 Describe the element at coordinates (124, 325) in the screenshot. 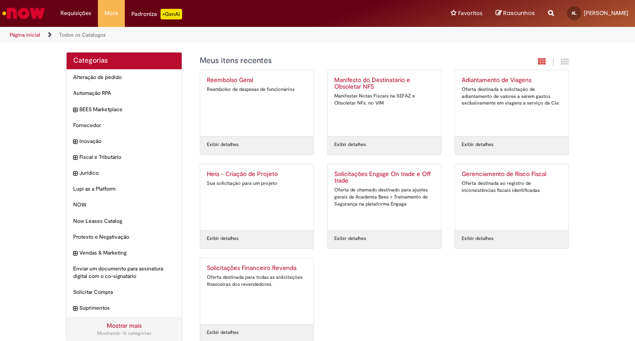

I see `a: Mostrar mais` at that location.